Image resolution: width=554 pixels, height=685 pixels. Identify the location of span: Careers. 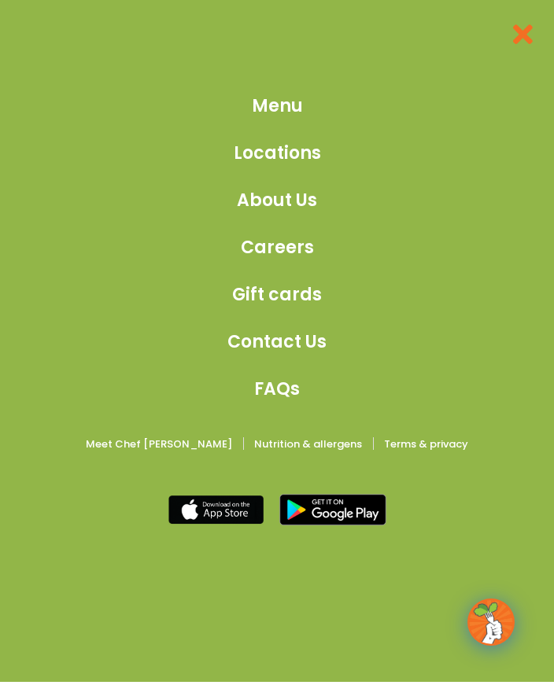
(277, 247).